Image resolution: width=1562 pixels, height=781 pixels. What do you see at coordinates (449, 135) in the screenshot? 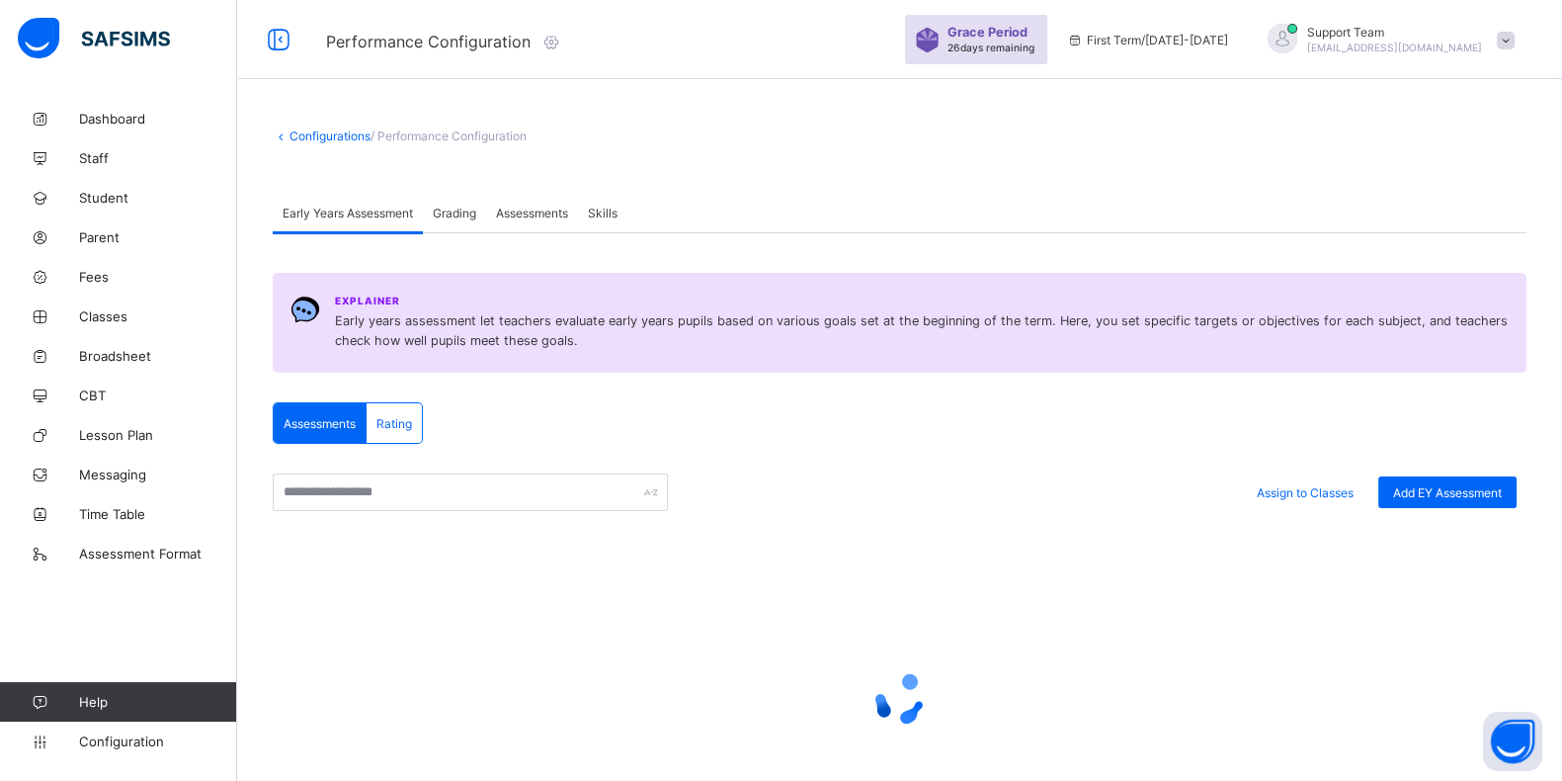
I see `span: / Performance Configuration` at bounding box center [449, 135].